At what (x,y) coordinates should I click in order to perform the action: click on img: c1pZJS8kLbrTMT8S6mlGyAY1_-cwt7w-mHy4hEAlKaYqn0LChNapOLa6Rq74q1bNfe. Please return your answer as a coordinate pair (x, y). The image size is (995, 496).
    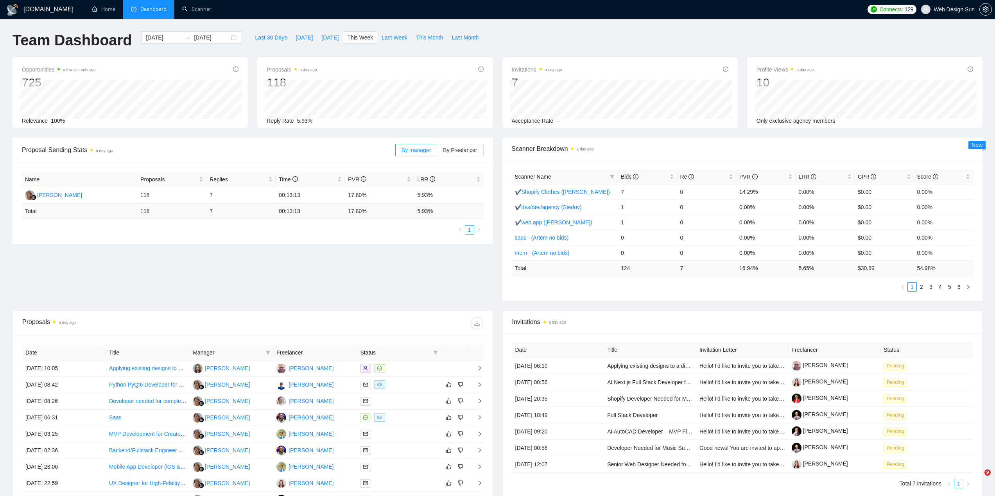
    Looking at the image, I should click on (796, 365).